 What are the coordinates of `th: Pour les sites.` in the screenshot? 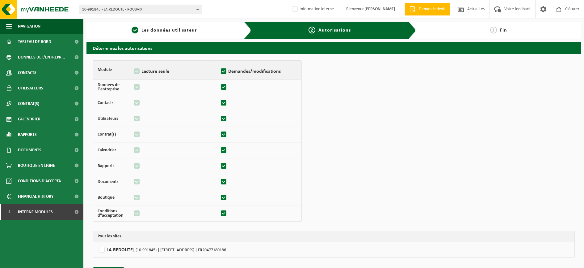 It's located at (334, 236).